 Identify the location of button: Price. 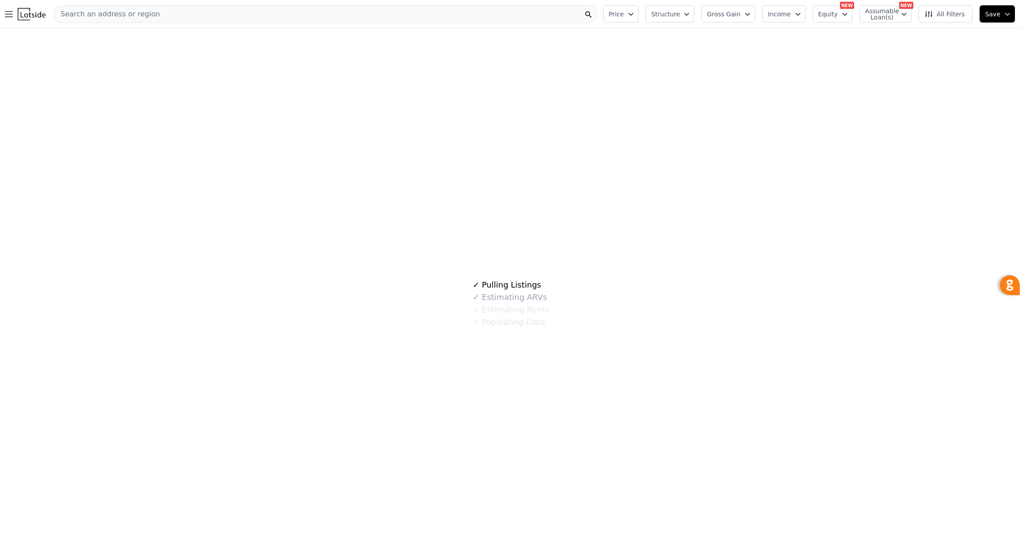
(621, 14).